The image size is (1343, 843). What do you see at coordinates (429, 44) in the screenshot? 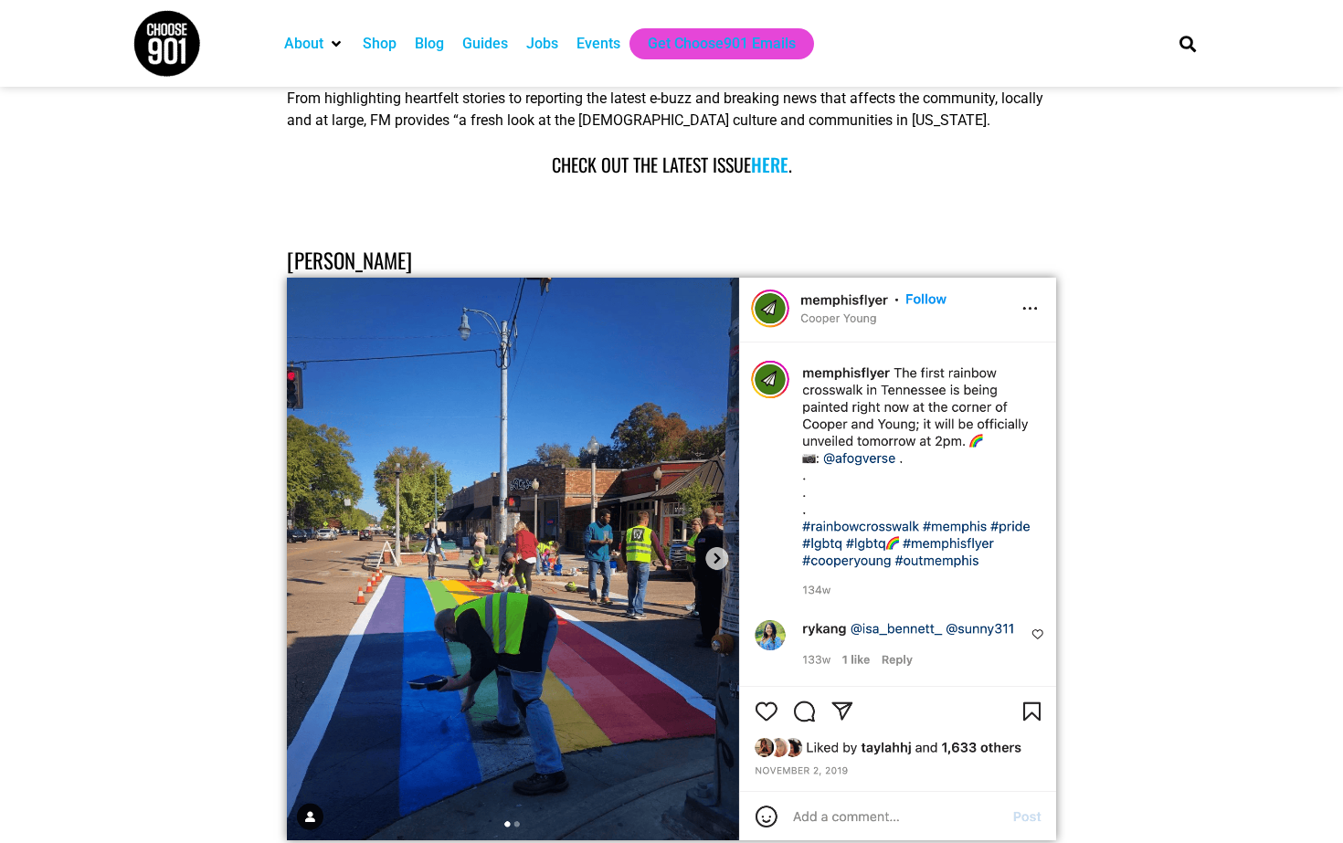
I see `a: Blog` at bounding box center [429, 44].